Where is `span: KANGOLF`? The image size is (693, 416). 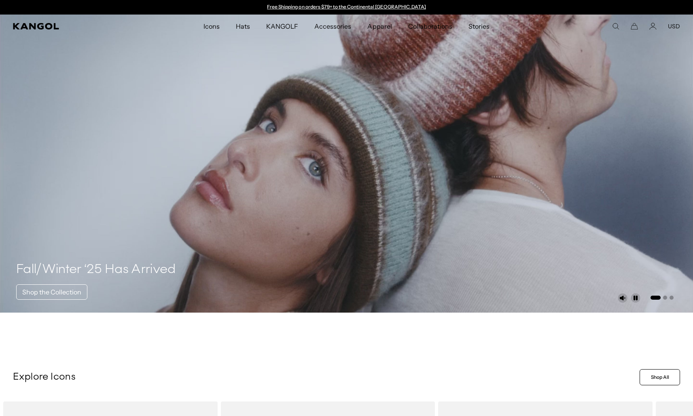 span: KANGOLF is located at coordinates (282, 26).